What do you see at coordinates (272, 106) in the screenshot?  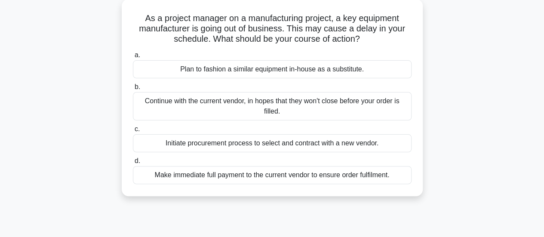 I see `div: Continue with the current vendor, in hopes that they won't close before your order is filled.` at bounding box center [272, 106].